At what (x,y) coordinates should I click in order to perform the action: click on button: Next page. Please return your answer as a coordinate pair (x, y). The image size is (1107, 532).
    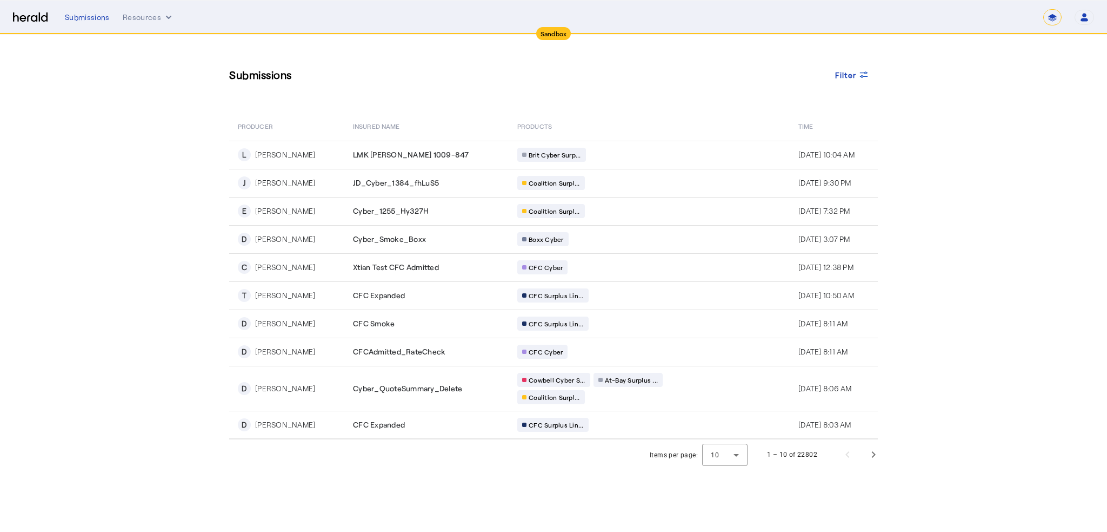
    Looking at the image, I should click on (874, 454).